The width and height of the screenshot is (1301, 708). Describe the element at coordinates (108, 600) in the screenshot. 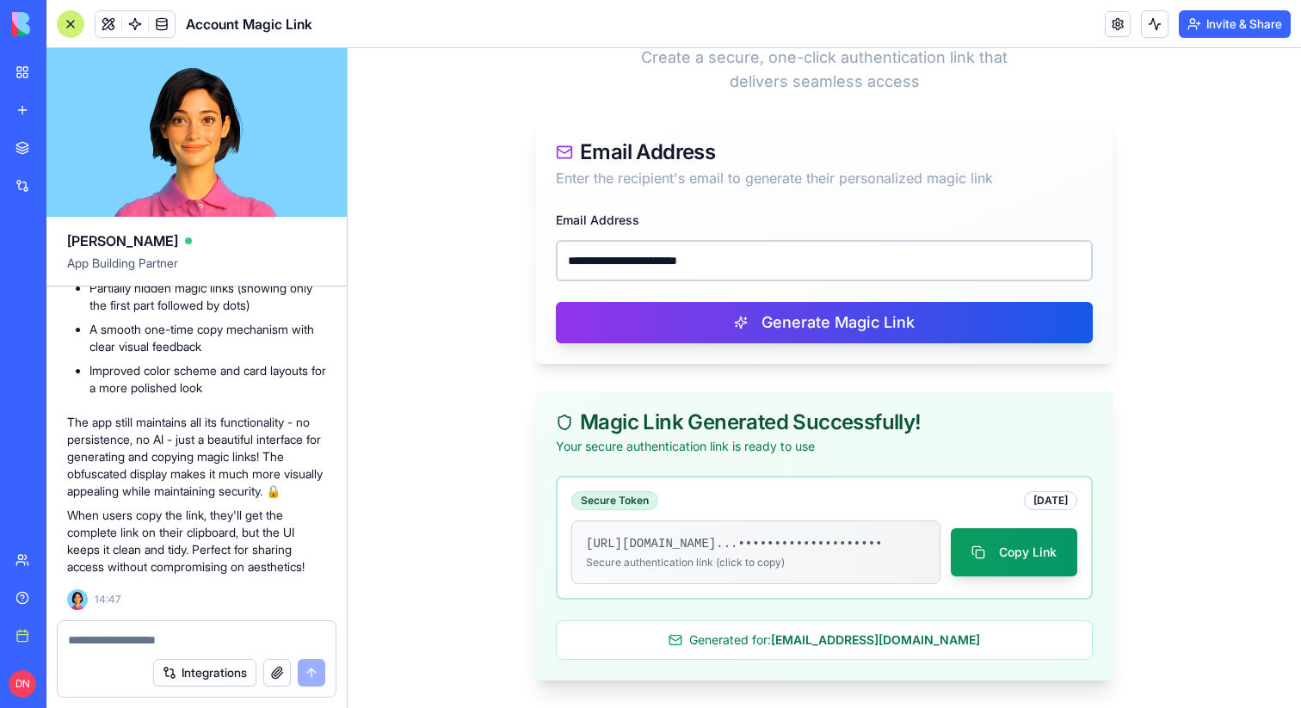

I see `span: 14:47` at that location.